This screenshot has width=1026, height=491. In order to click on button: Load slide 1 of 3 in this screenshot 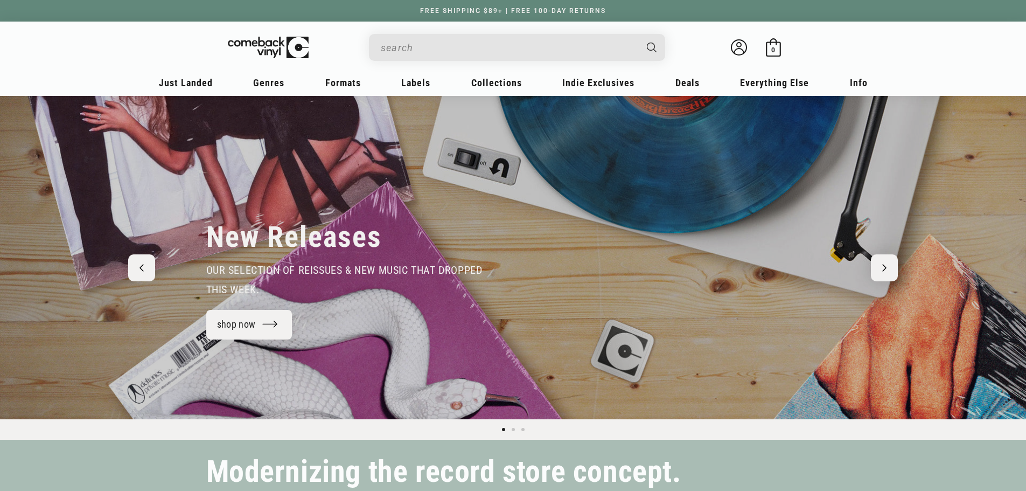, I will do `click(504, 429)`.